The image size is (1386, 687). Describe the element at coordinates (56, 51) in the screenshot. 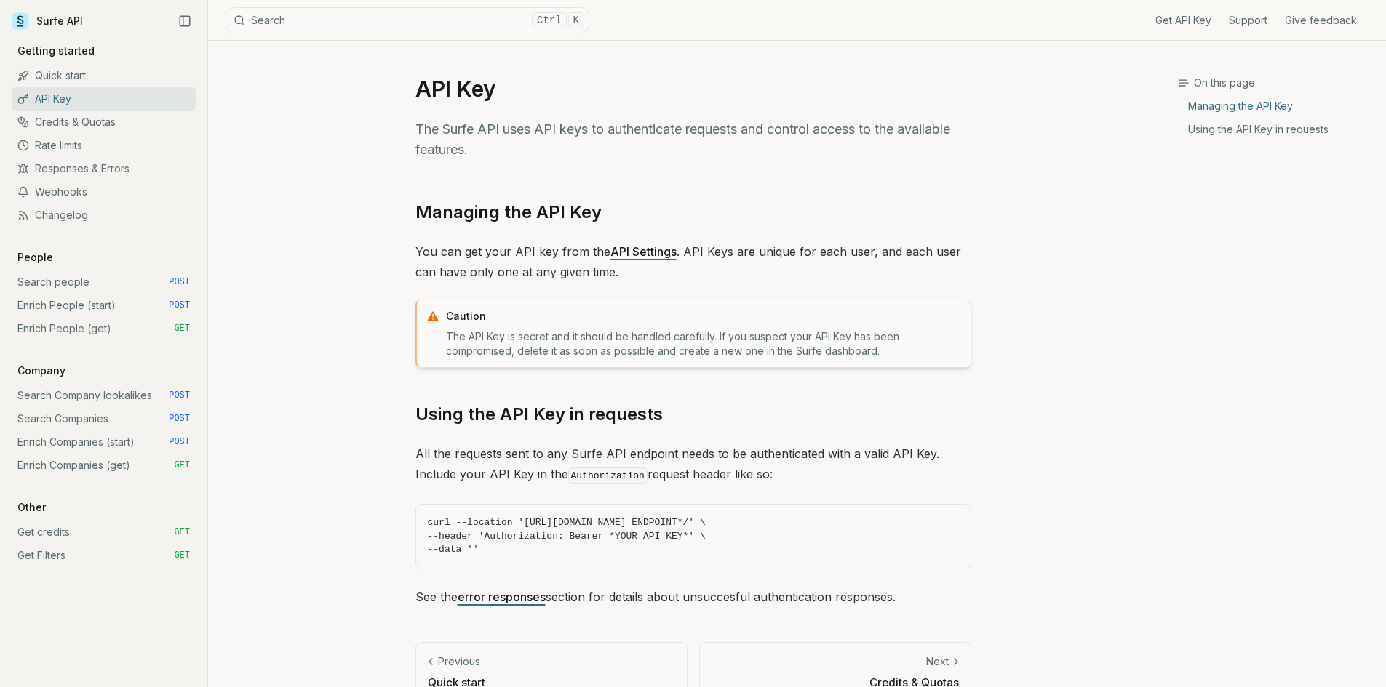

I see `p: Getting started` at that location.